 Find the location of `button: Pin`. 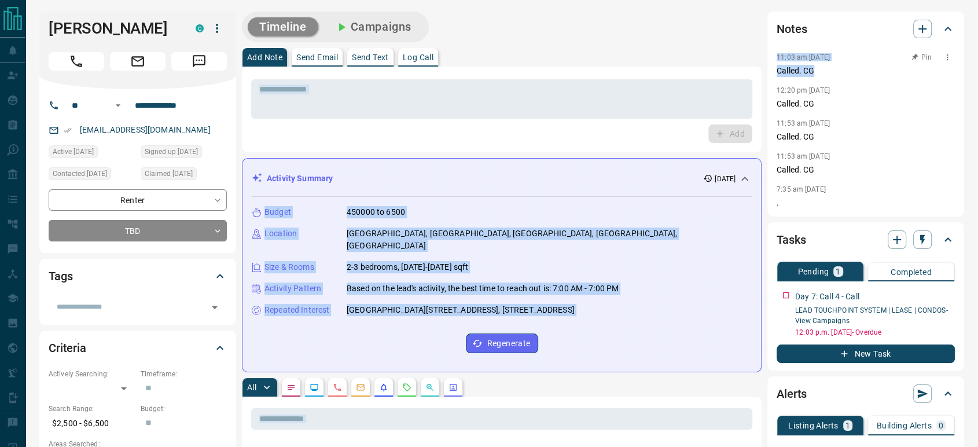

button: Pin is located at coordinates (922, 57).